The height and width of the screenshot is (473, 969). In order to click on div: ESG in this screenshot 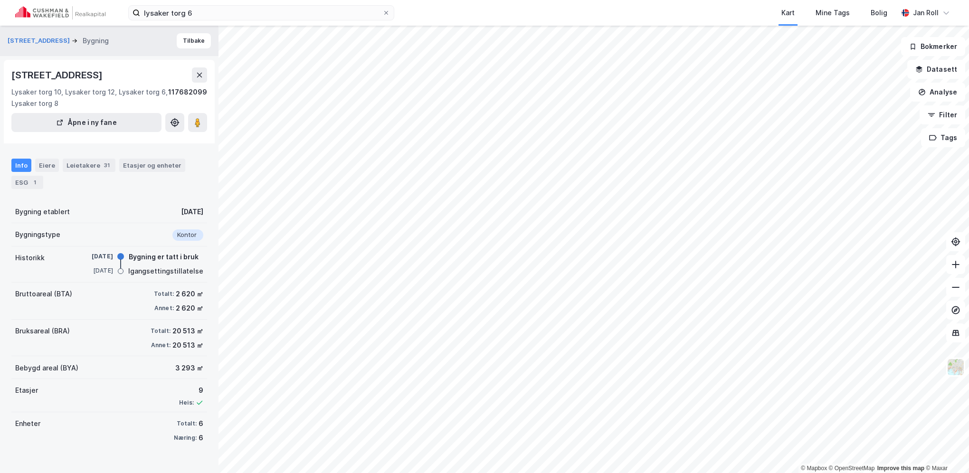, I will do `click(27, 182)`.